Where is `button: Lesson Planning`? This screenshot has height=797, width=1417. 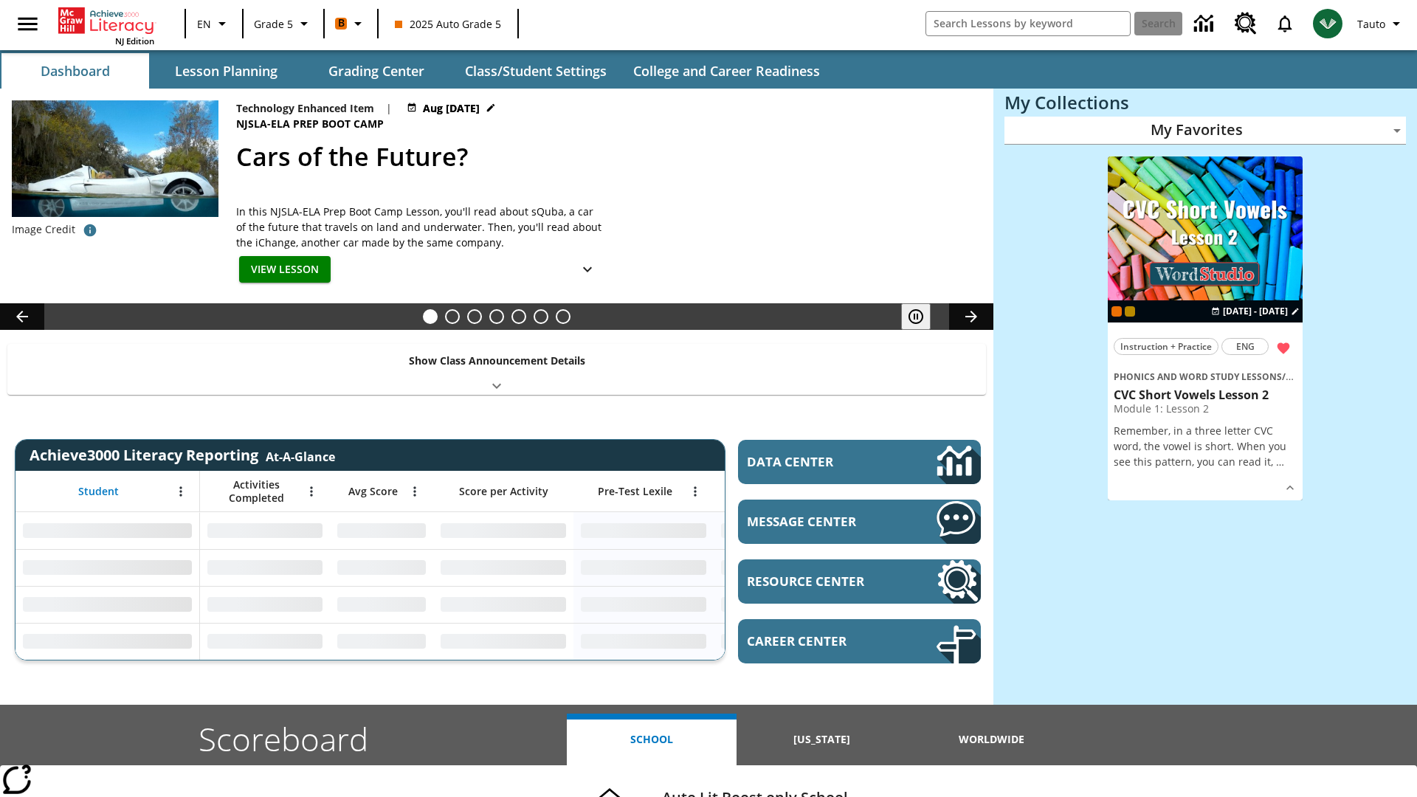
button: Lesson Planning is located at coordinates (226, 71).